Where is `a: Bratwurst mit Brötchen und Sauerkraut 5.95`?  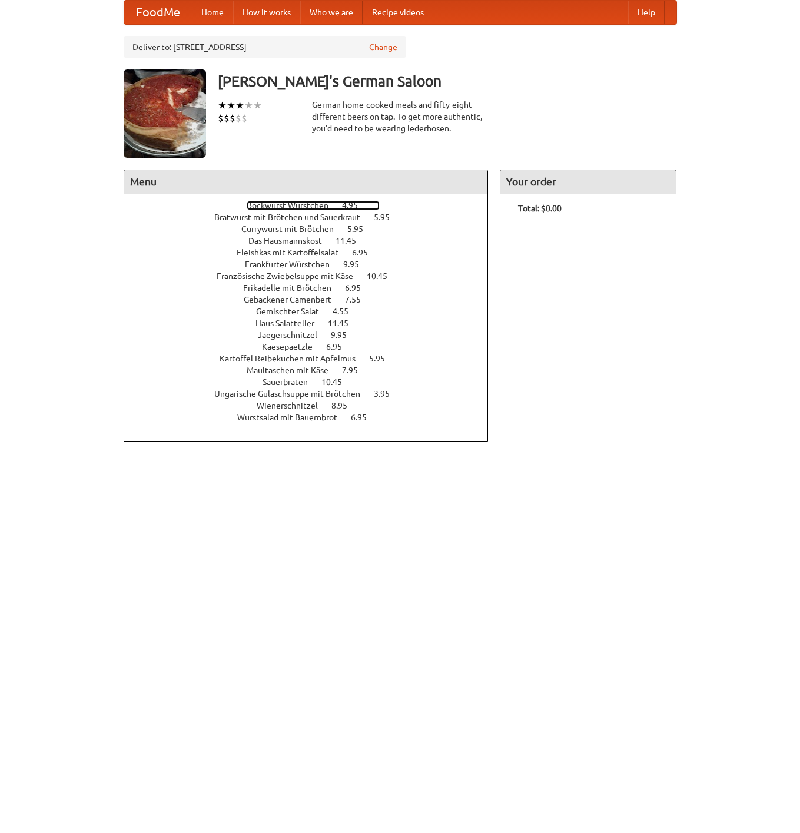 a: Bratwurst mit Brötchen und Sauerkraut 5.95 is located at coordinates (313, 217).